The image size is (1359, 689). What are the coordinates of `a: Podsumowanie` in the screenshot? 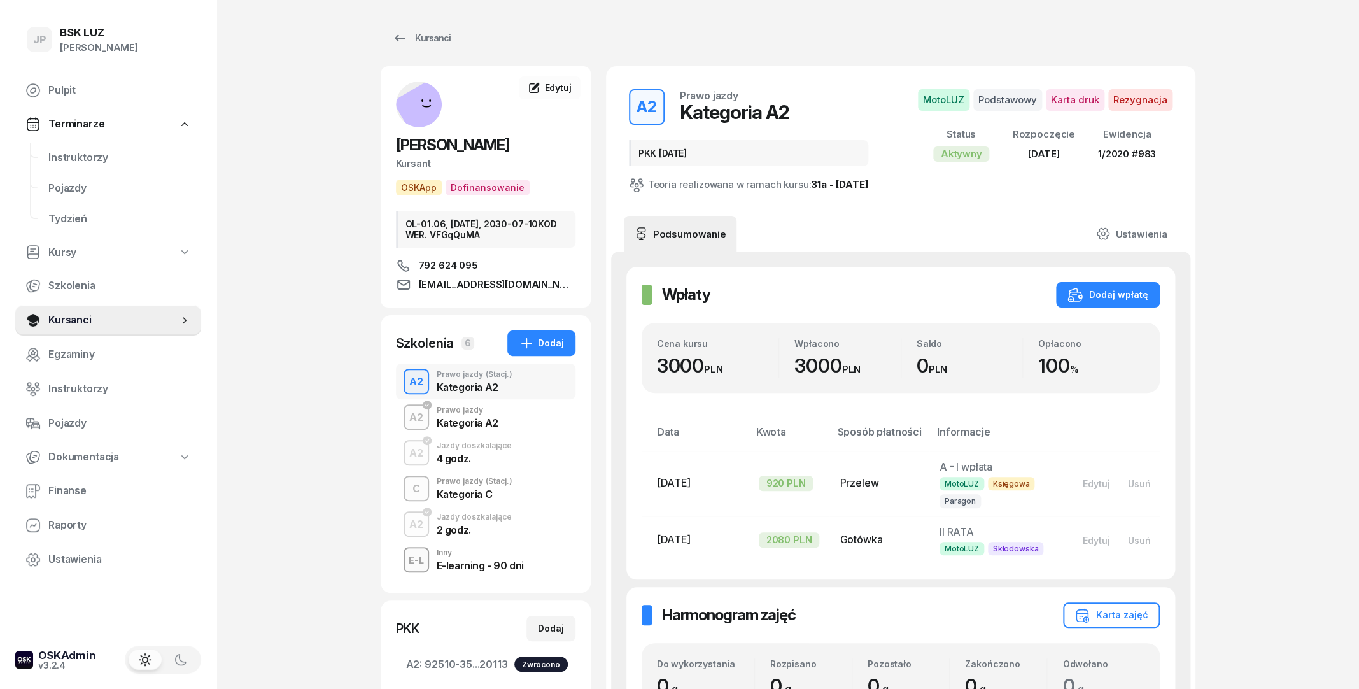 It's located at (680, 234).